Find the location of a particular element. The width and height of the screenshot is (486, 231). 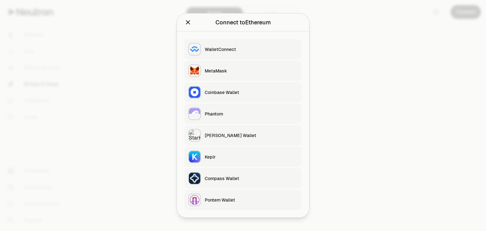

div: Compass Wallet is located at coordinates (251, 179).